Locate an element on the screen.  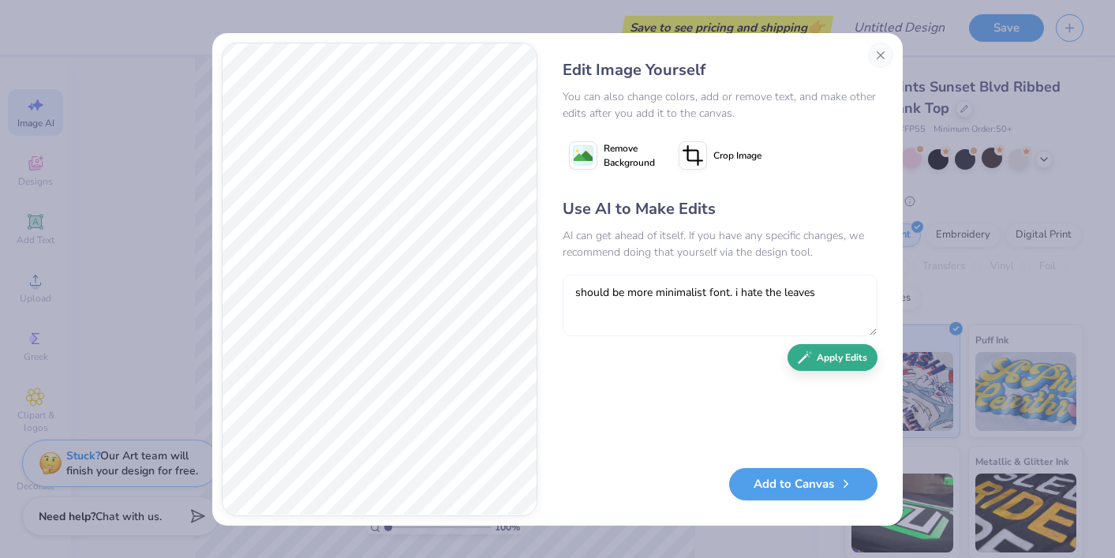
div: AI can get ahead of itself. If you have any specific changes, we recommend doing that yourself vi... is located at coordinates (720, 244).